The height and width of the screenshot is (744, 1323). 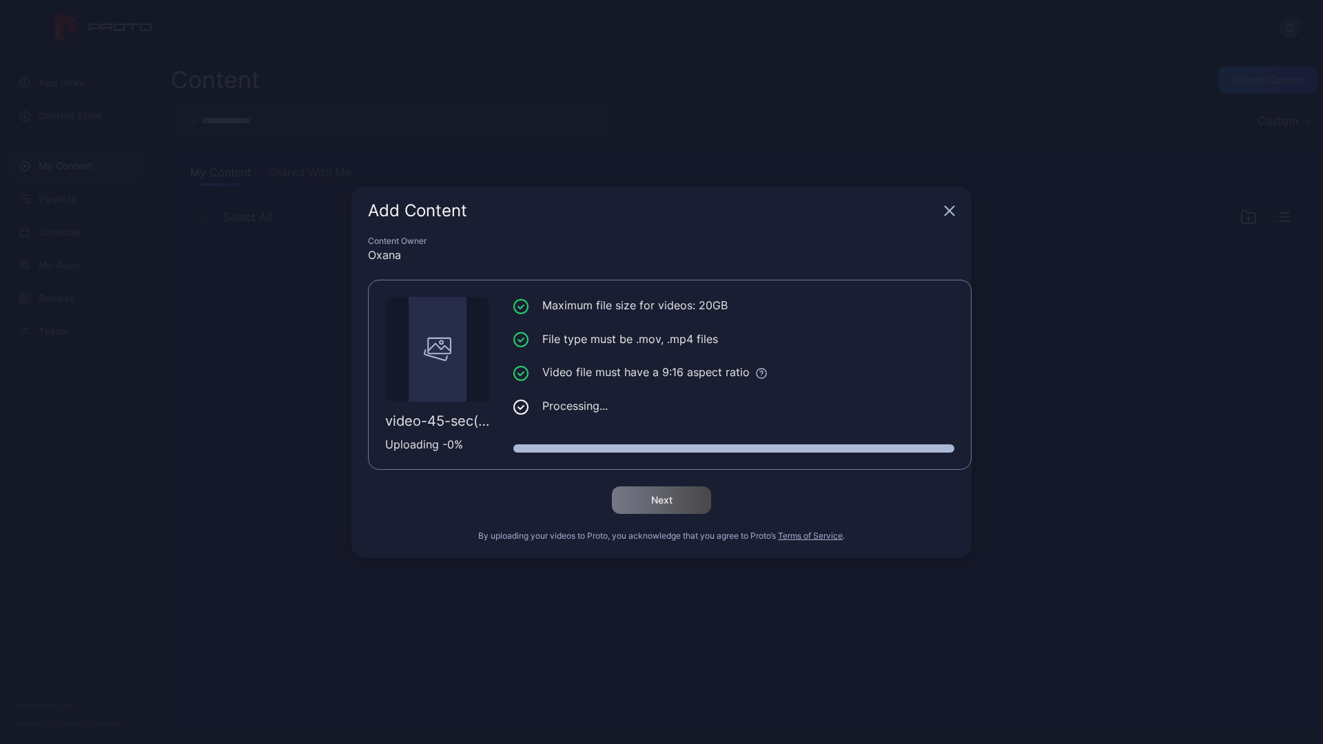 What do you see at coordinates (661, 500) in the screenshot?
I see `button: Next` at bounding box center [661, 500].